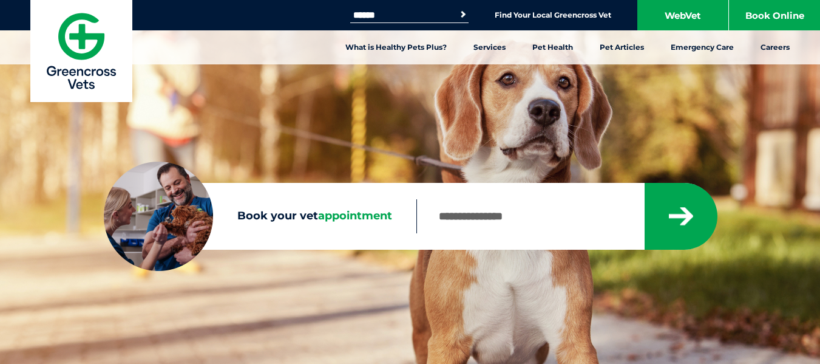 The width and height of the screenshot is (820, 364). I want to click on a: Careers, so click(775, 47).